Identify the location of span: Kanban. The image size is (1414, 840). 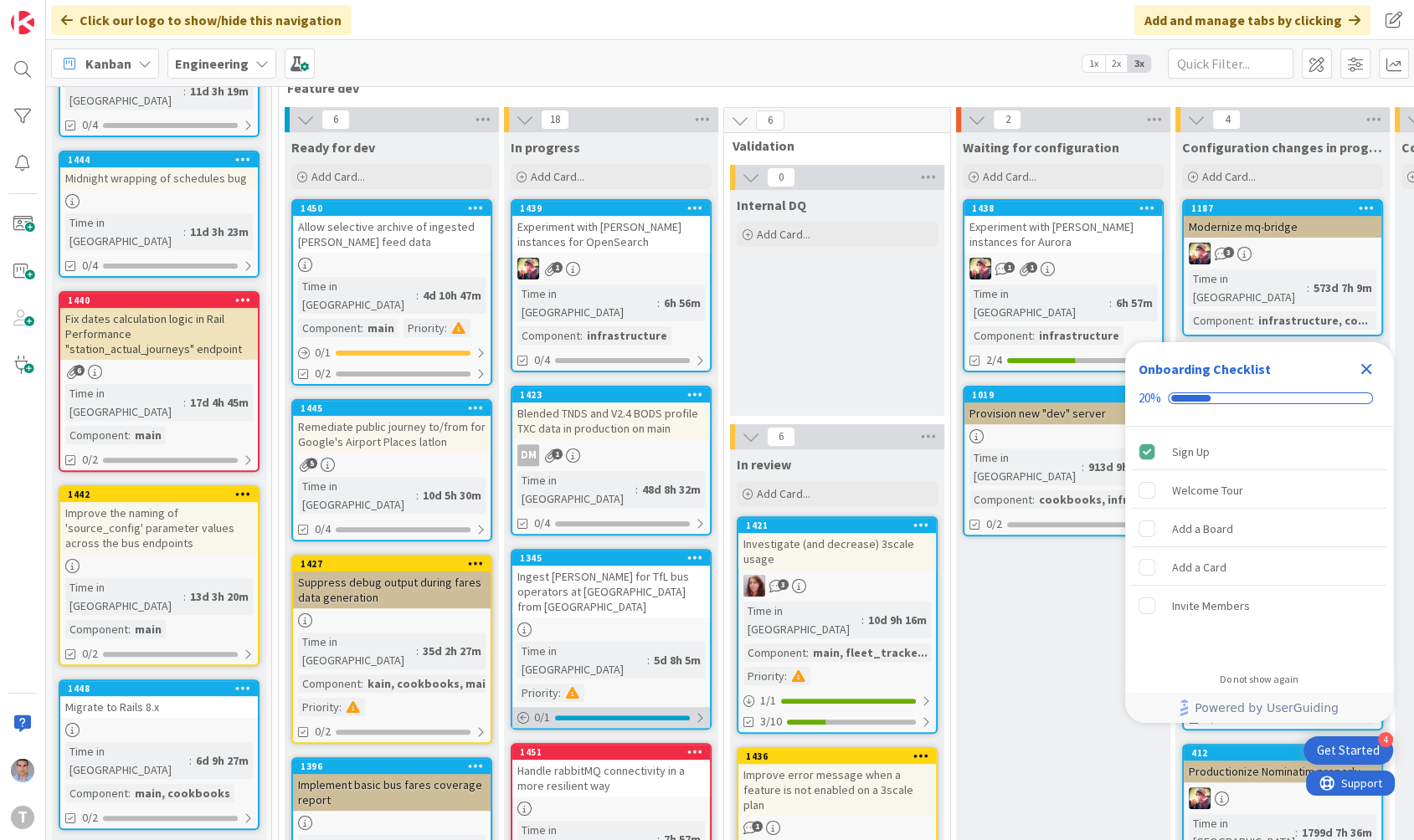
(108, 63).